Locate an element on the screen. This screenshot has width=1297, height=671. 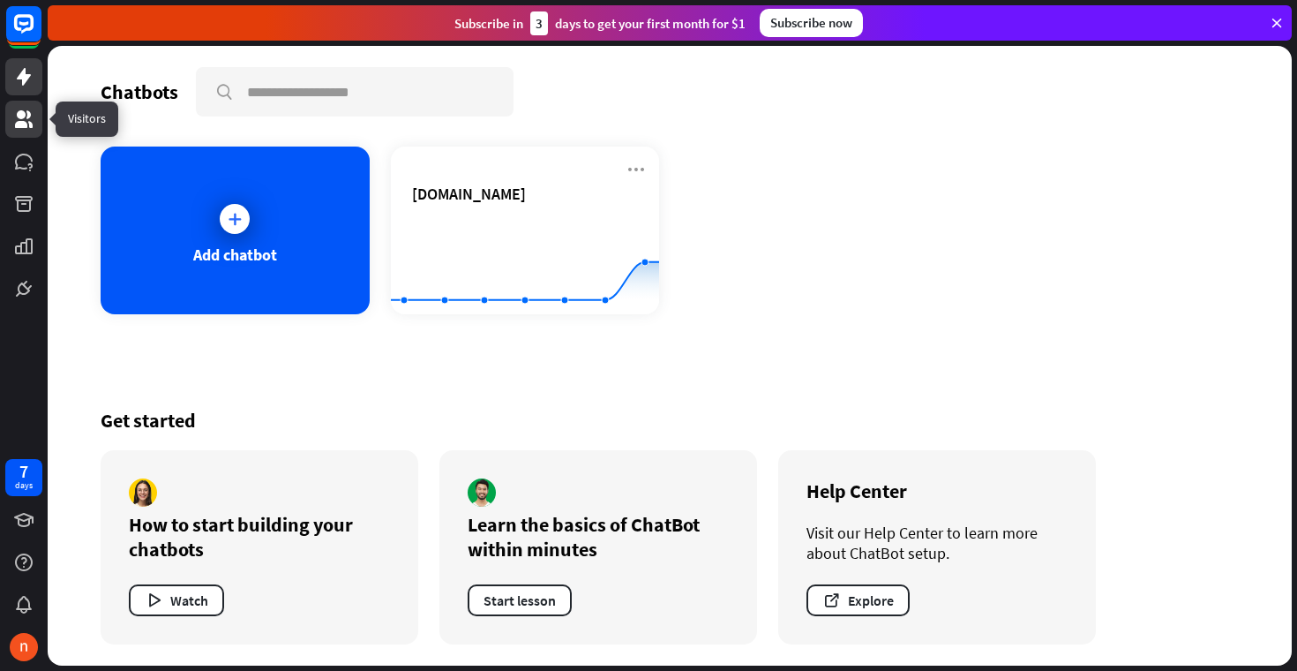
span: virtualpostman.co.za is located at coordinates (469, 193).